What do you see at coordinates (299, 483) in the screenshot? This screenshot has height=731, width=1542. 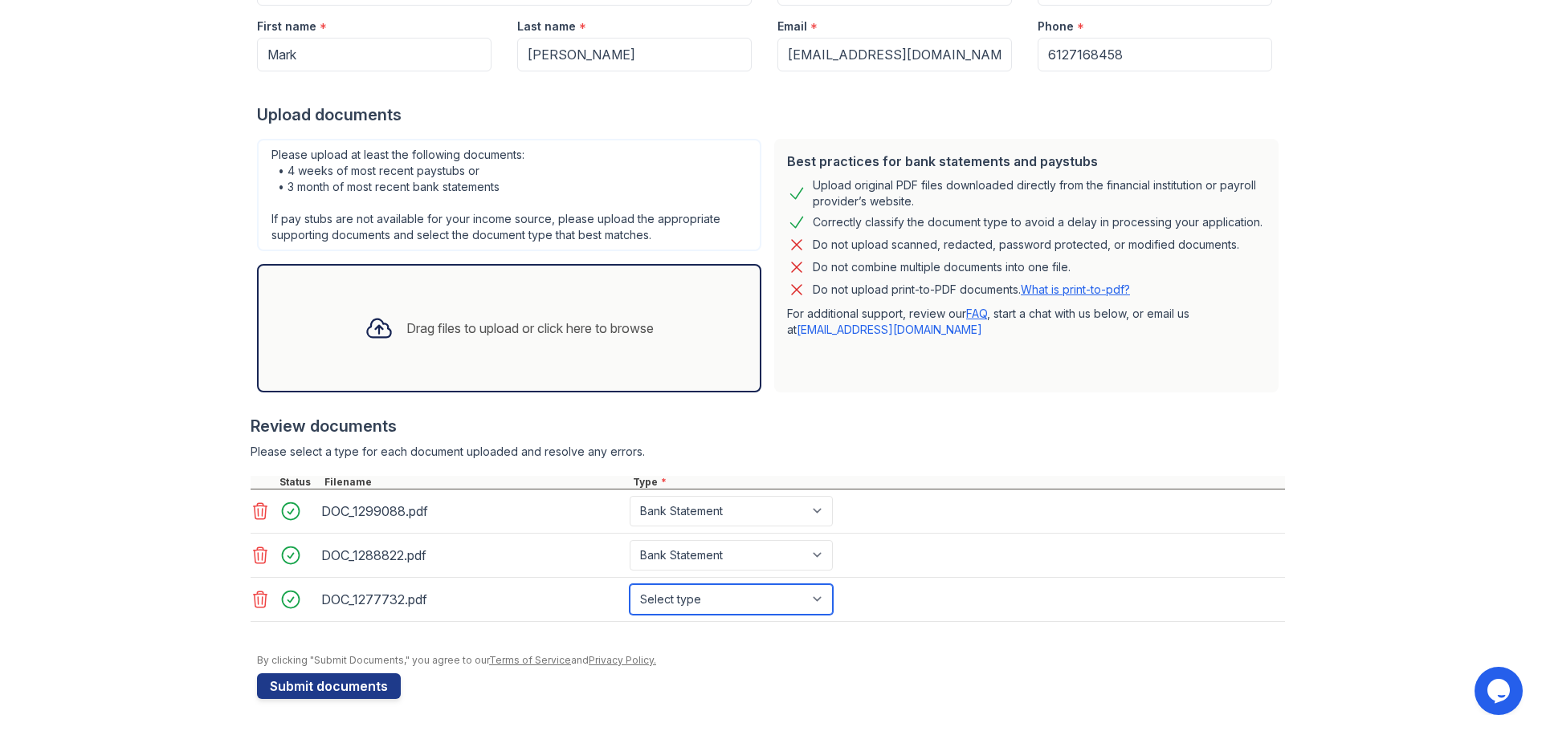 I see `div: Status` at bounding box center [299, 483].